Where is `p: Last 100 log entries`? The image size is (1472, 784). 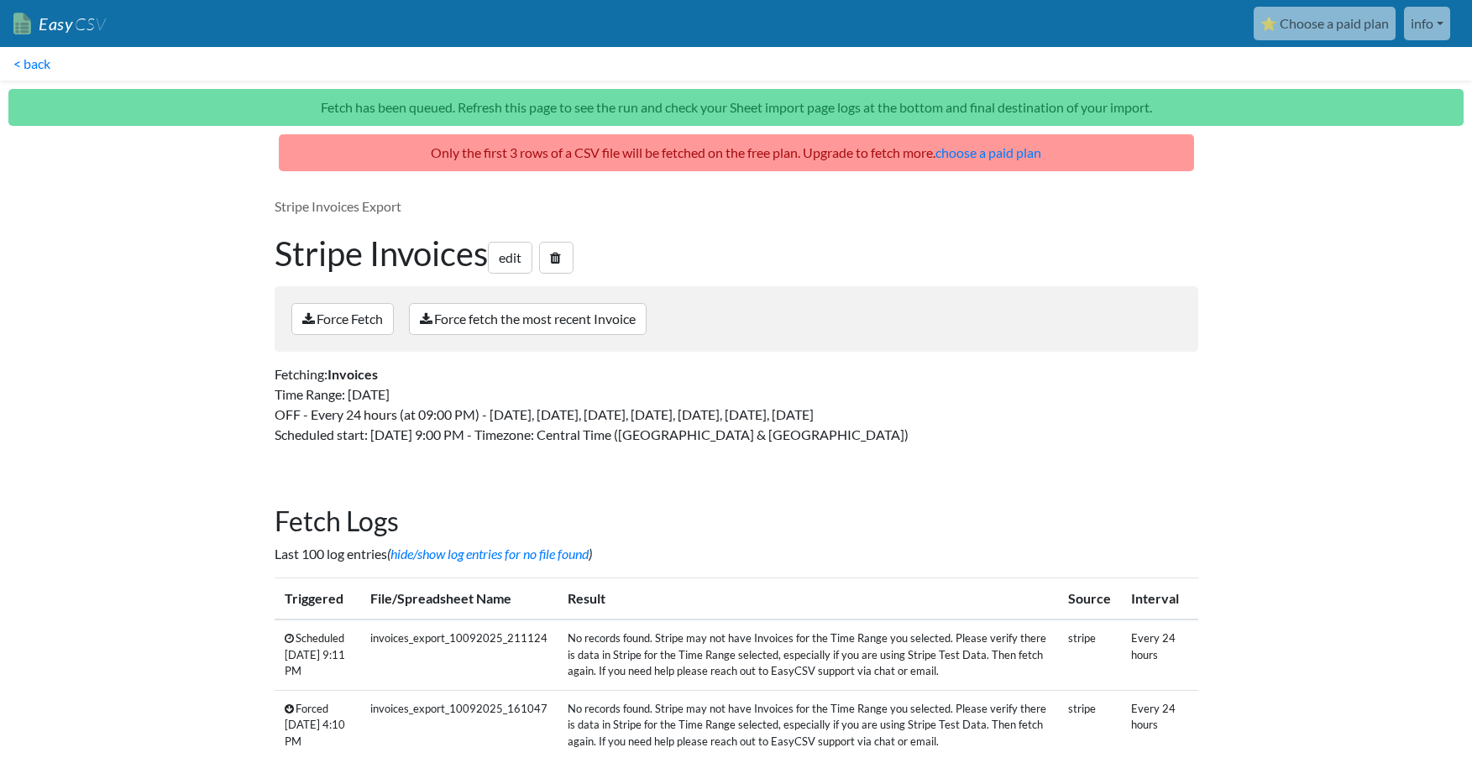 p: Last 100 log entries is located at coordinates (737, 554).